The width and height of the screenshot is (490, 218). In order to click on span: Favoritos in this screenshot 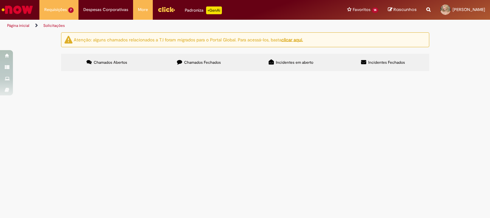, I will do `click(361, 10)`.